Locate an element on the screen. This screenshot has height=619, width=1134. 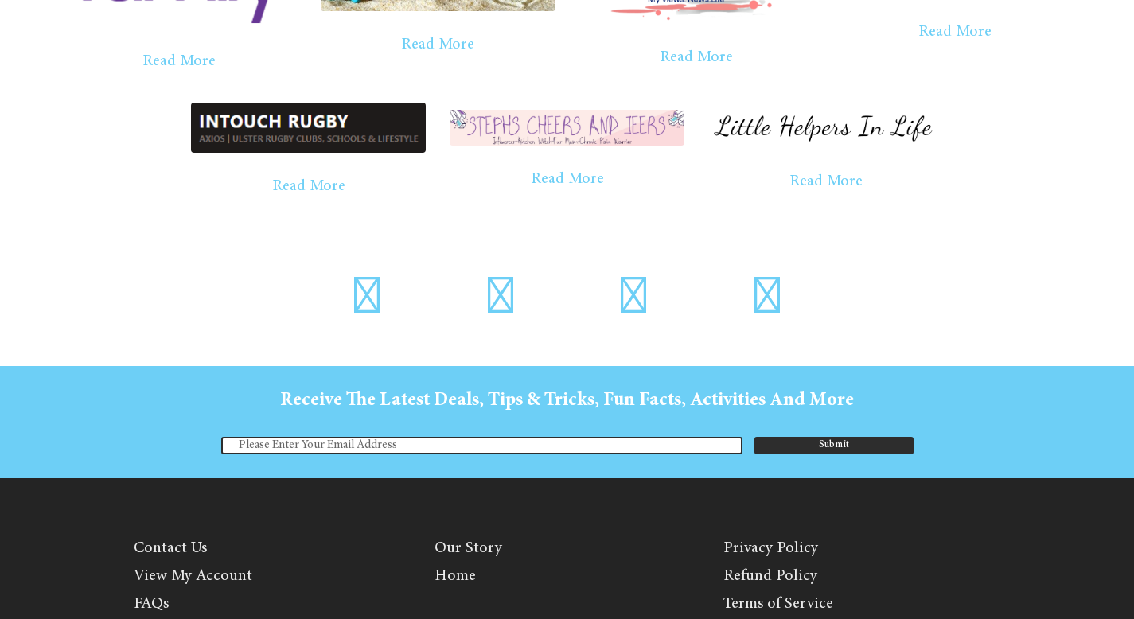
a: View My Account is located at coordinates (193, 576).